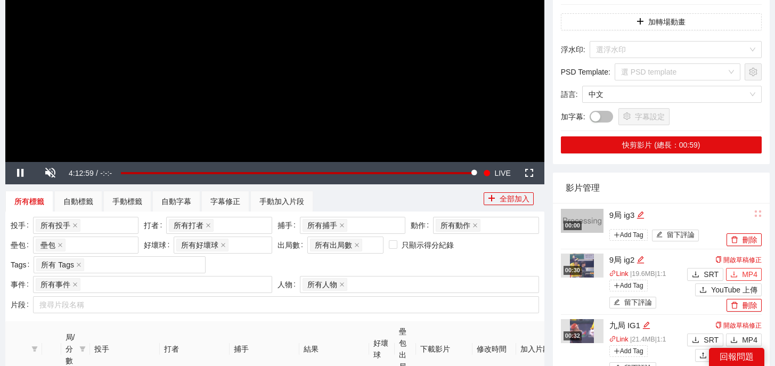 The height and width of the screenshot is (366, 775). What do you see at coordinates (661, 22) in the screenshot?
I see `button: plus加轉場動畫` at bounding box center [661, 22].